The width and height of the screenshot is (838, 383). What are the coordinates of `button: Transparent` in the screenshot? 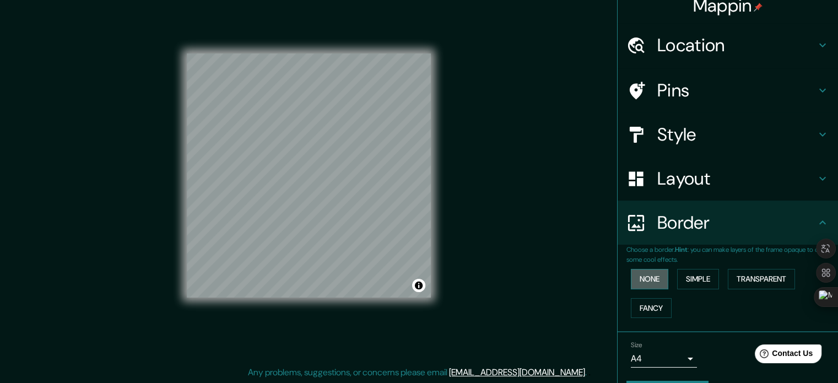 It's located at (761, 279).